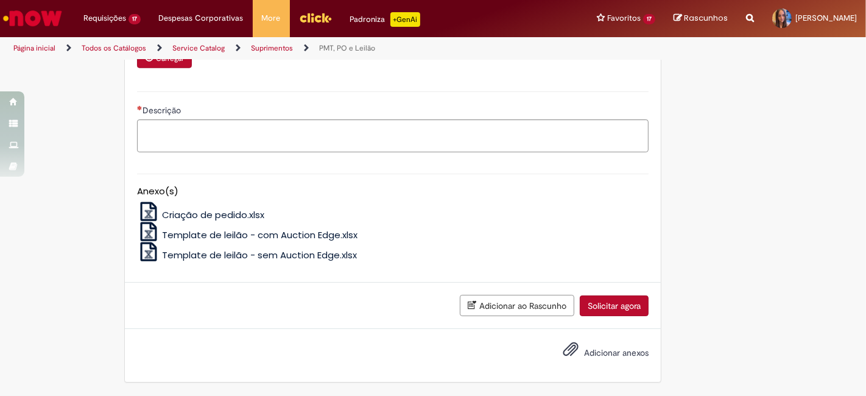 The height and width of the screenshot is (396, 866). What do you see at coordinates (347, 48) in the screenshot?
I see `a: PMT, PO e Leilão` at bounding box center [347, 48].